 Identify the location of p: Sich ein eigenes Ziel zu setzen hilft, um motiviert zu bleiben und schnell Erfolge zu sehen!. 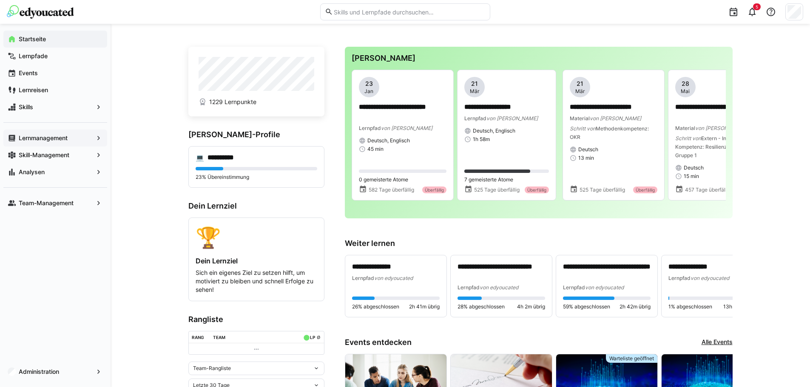
(256, 282).